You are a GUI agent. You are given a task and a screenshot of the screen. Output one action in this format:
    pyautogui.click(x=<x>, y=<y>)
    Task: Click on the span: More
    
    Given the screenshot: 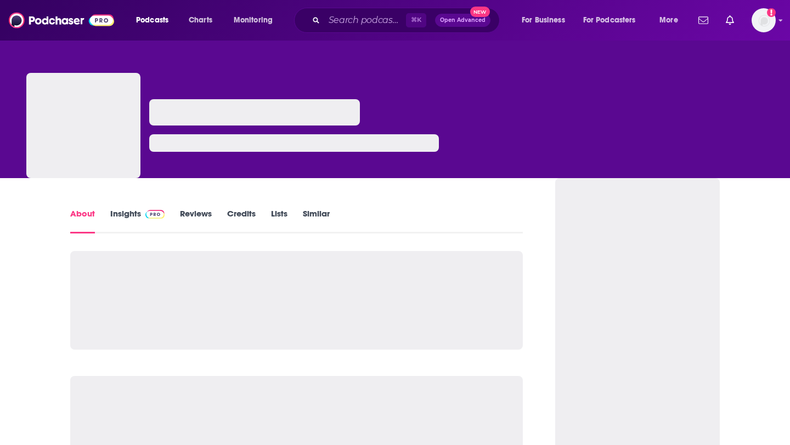 What is the action you would take?
    pyautogui.click(x=669, y=20)
    